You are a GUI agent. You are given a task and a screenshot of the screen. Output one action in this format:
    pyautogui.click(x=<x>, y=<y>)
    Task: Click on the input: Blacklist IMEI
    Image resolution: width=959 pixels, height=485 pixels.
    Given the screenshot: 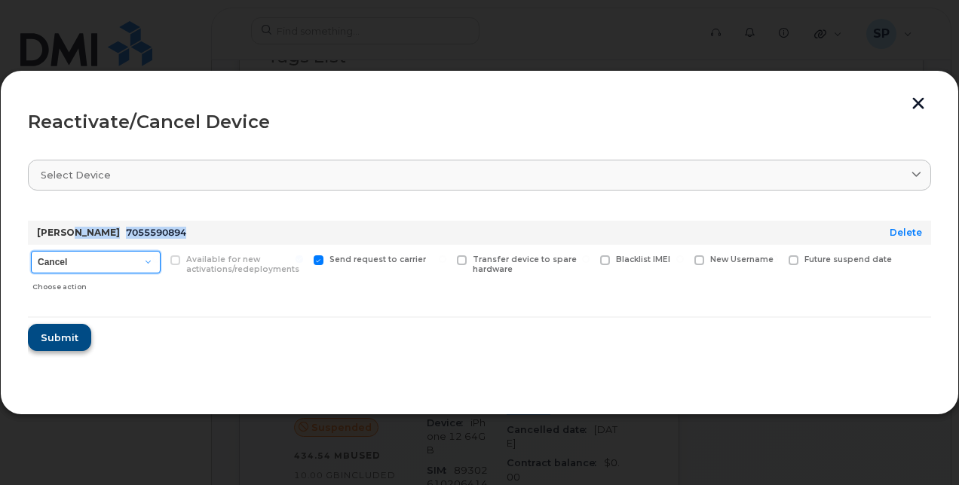 What is the action you would take?
    pyautogui.click(x=586, y=259)
    